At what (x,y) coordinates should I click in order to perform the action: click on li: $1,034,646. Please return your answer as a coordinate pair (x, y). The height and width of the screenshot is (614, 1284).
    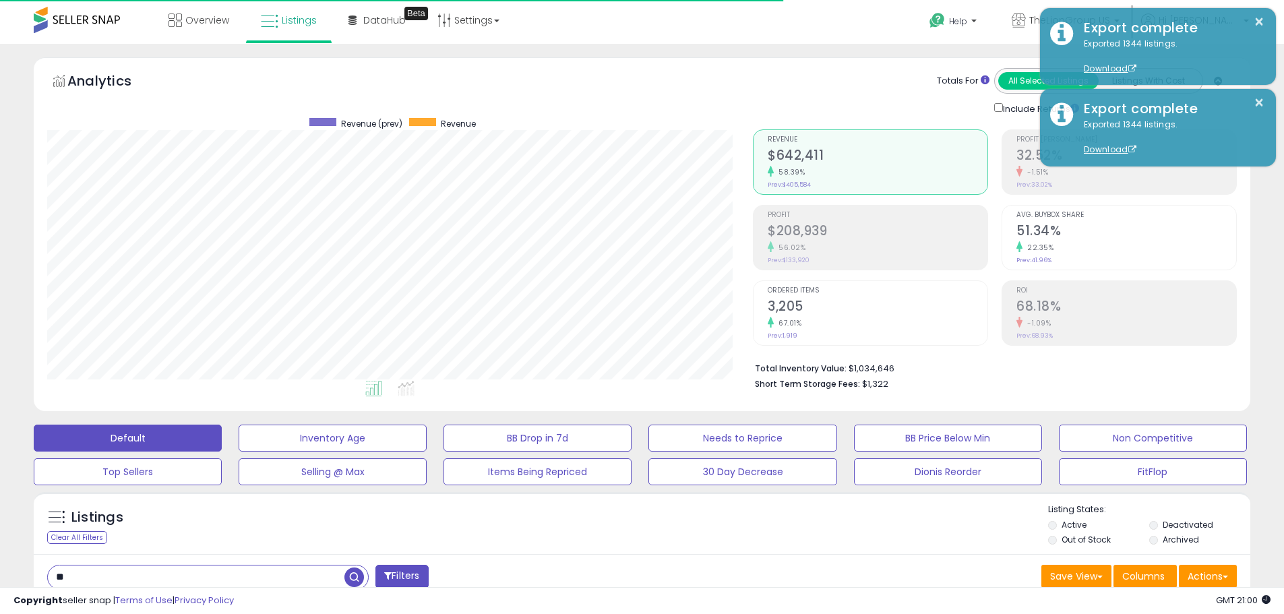
    Looking at the image, I should click on (991, 367).